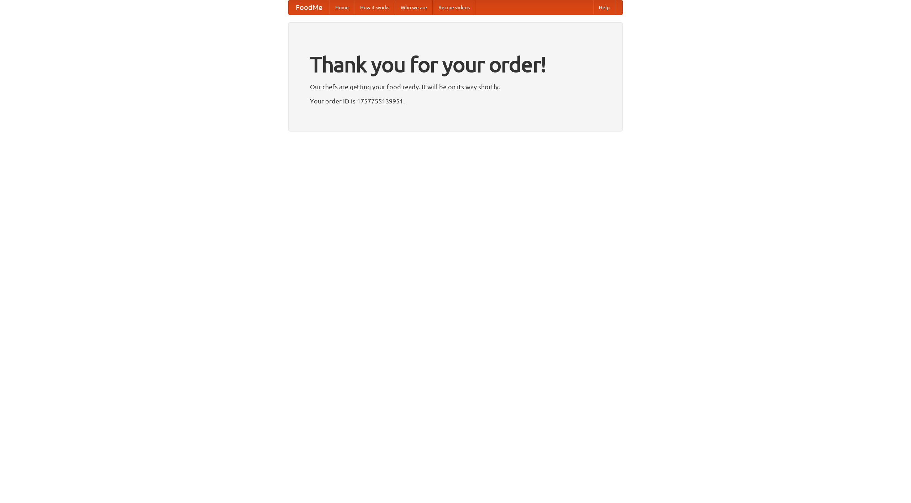  I want to click on a: Home, so click(342, 7).